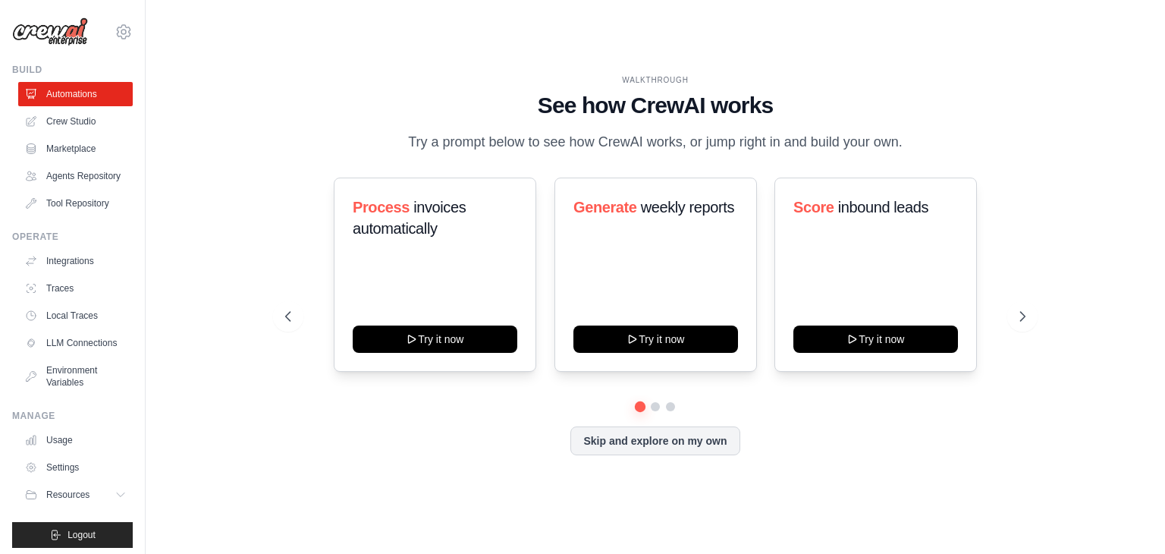 The height and width of the screenshot is (554, 1165). I want to click on div: WALKTHROUGH, so click(656, 80).